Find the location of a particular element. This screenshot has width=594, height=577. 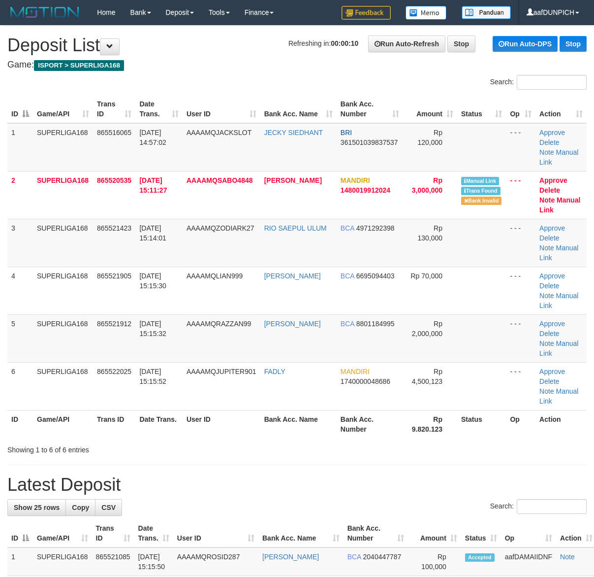

strong: 00:00:10 is located at coordinates (345, 43).